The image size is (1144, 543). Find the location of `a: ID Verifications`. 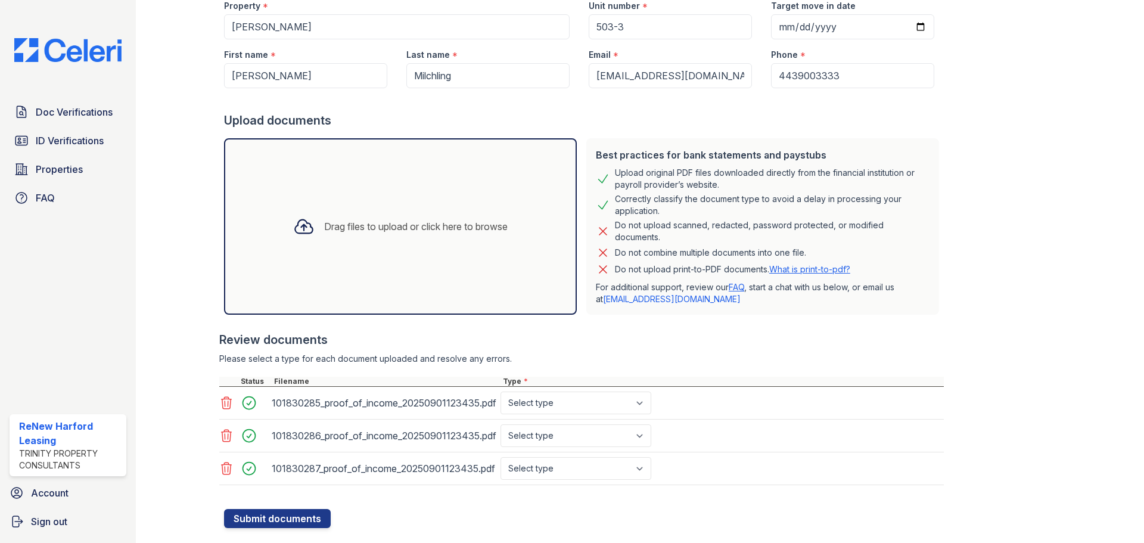

a: ID Verifications is located at coordinates (68, 141).